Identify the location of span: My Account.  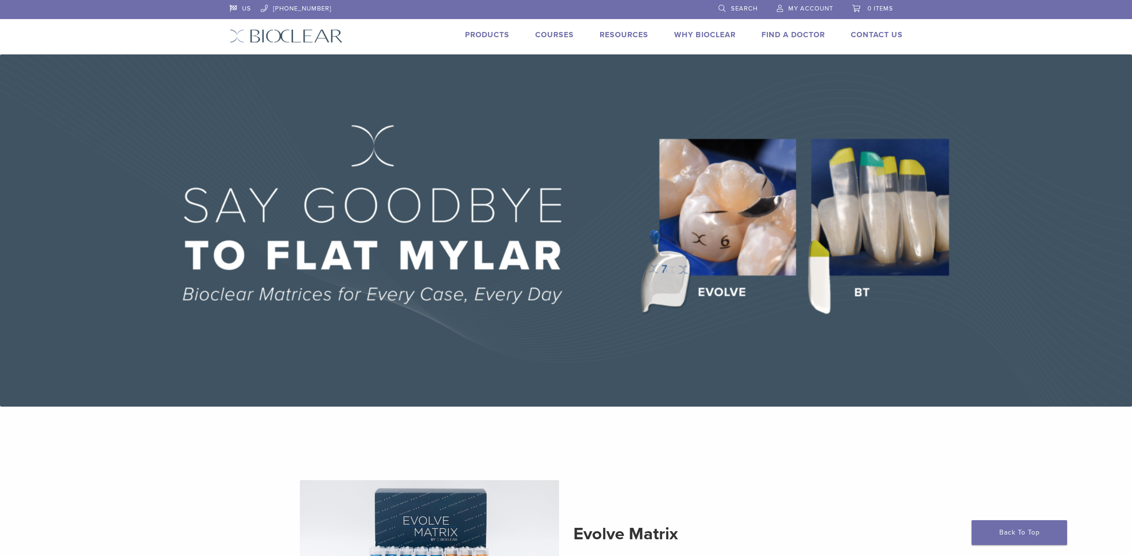
(811, 9).